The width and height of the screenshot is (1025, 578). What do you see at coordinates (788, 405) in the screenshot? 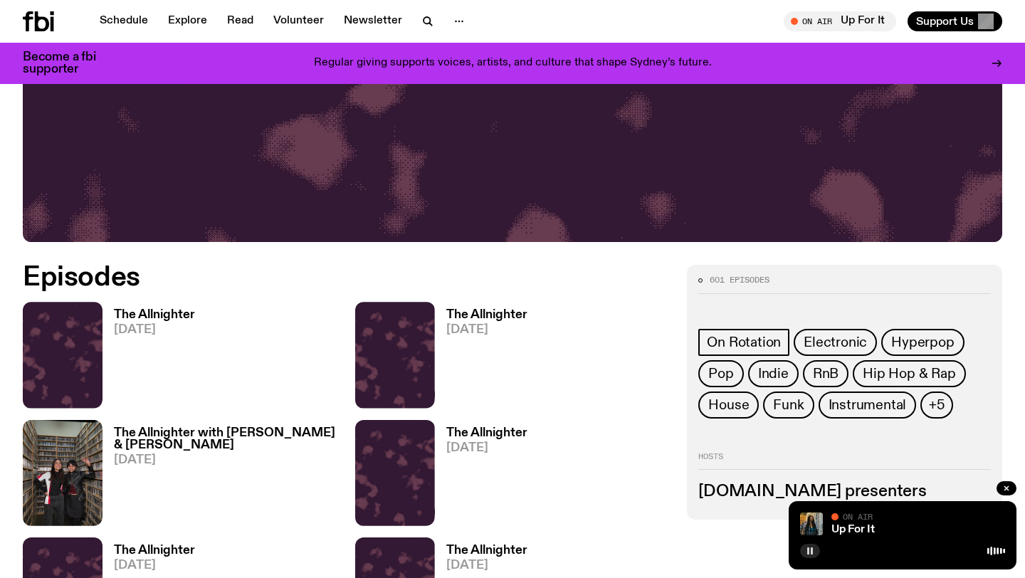
I see `span: Funk` at bounding box center [788, 405].